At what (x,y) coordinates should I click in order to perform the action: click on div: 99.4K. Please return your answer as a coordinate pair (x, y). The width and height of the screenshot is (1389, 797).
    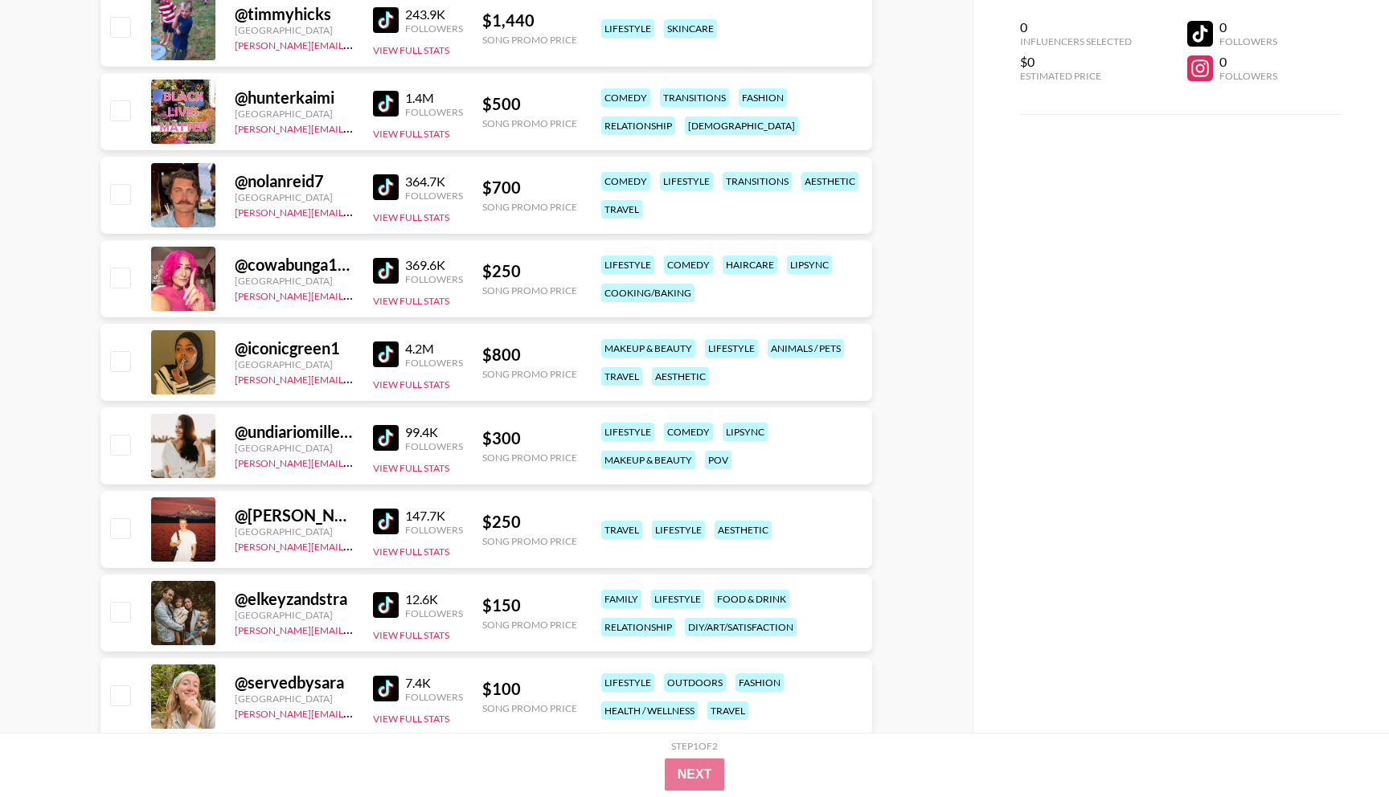
    Looking at the image, I should click on (434, 432).